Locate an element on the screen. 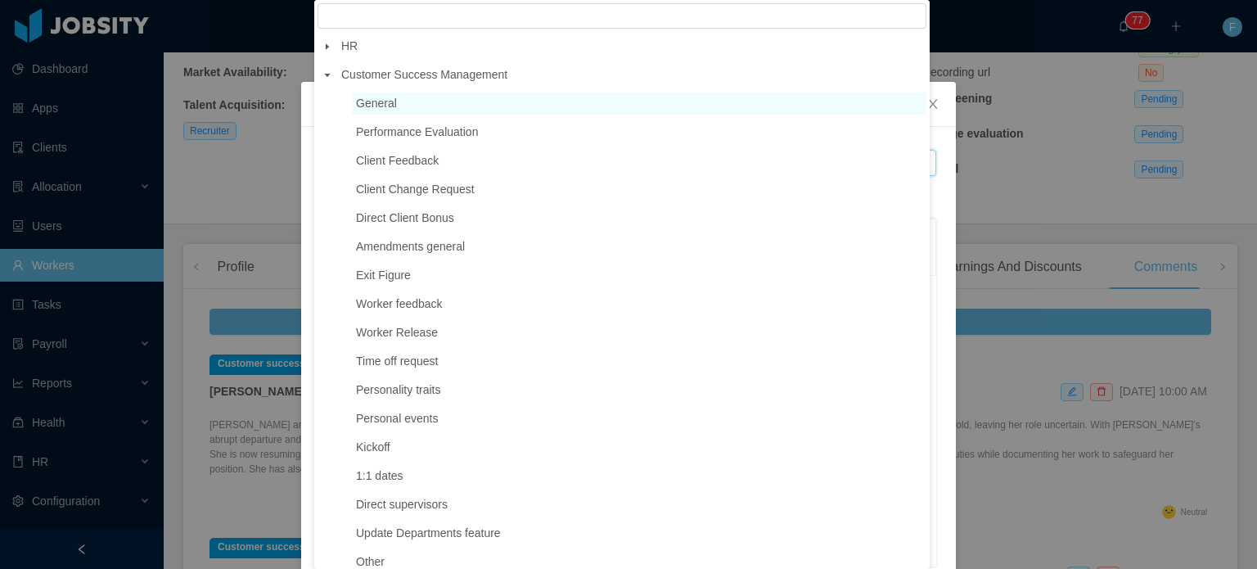 This screenshot has height=569, width=1257. span: Other is located at coordinates (370, 561).